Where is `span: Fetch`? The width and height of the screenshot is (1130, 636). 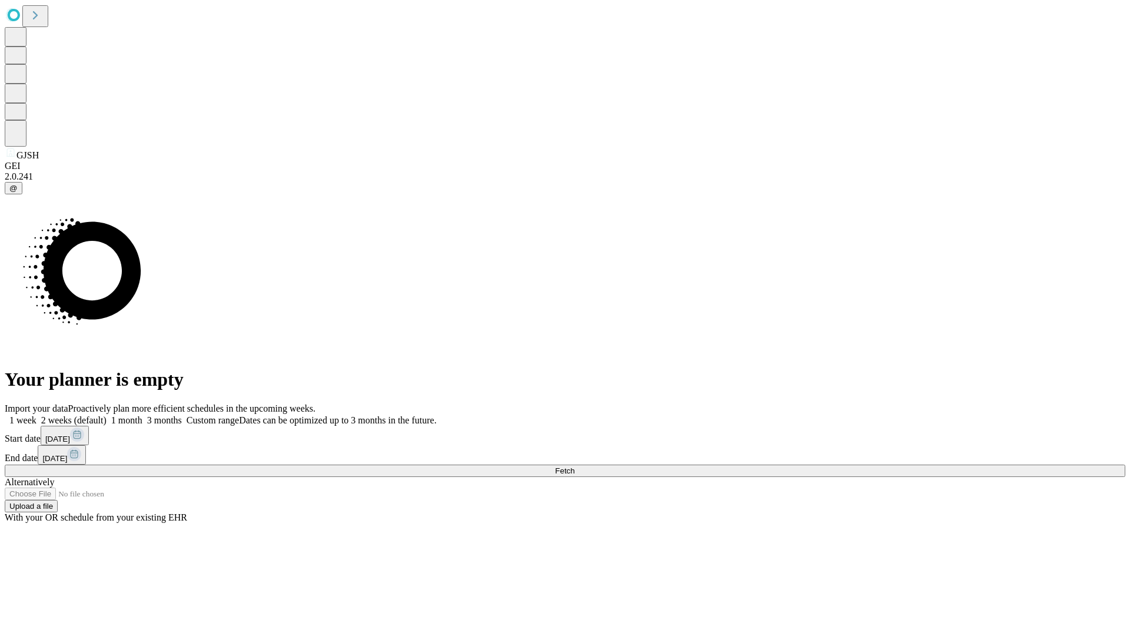 span: Fetch is located at coordinates (565, 470).